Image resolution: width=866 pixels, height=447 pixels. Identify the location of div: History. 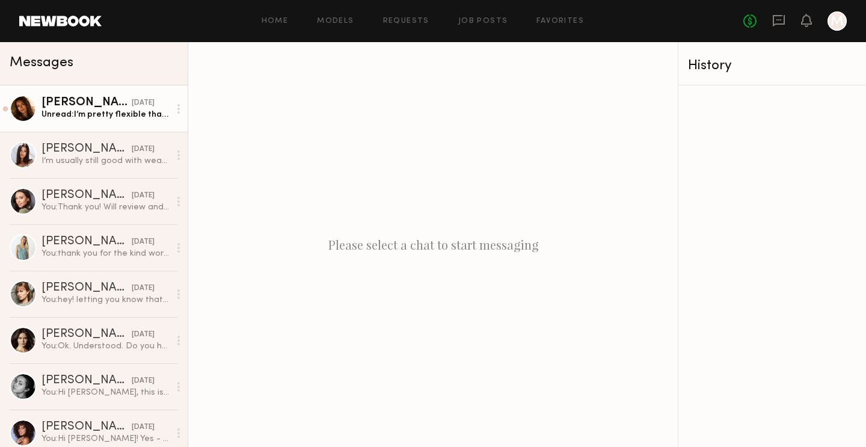
(772, 66).